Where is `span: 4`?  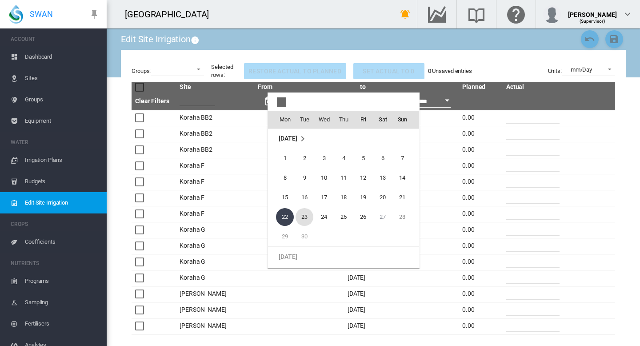 span: 4 is located at coordinates (344, 158).